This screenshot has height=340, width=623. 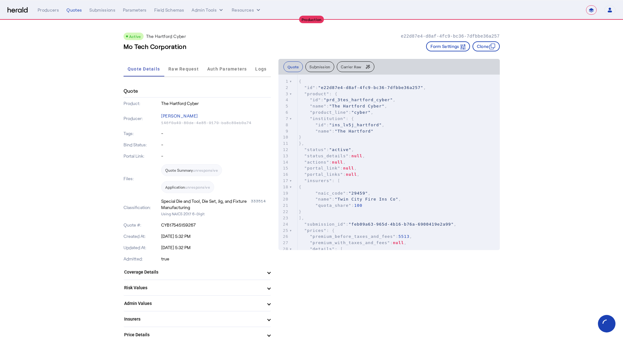 I want to click on button: Carrier Raw, so click(x=355, y=67).